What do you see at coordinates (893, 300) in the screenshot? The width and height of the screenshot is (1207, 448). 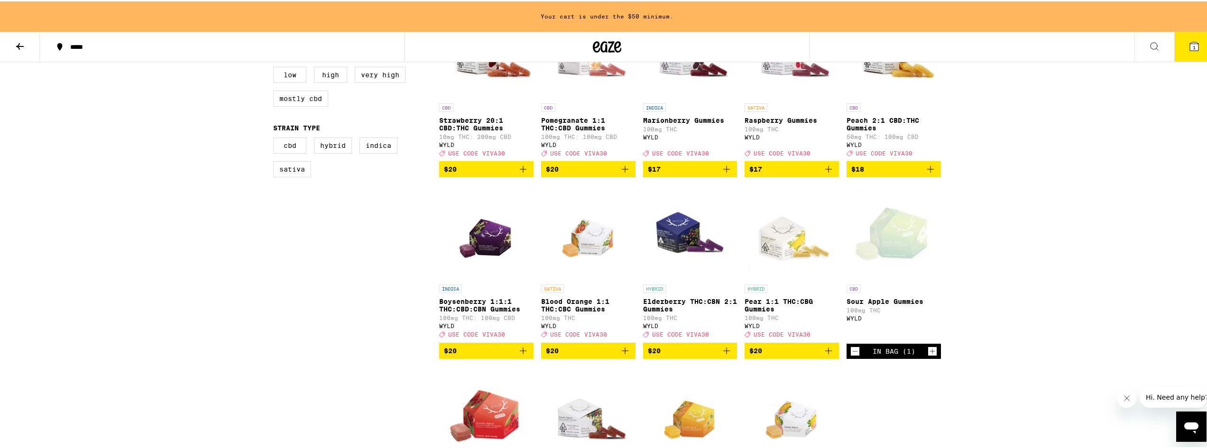 I see `p: Sour Apple Gummies` at bounding box center [893, 300].